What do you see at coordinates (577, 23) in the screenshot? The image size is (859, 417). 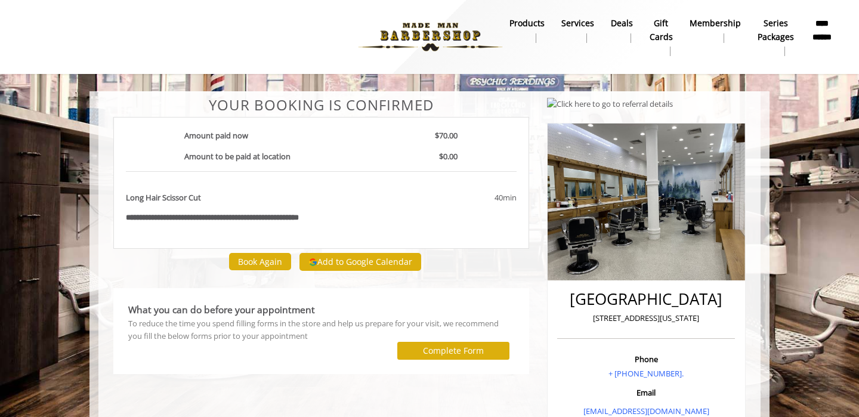 I see `b: Services` at bounding box center [577, 23].